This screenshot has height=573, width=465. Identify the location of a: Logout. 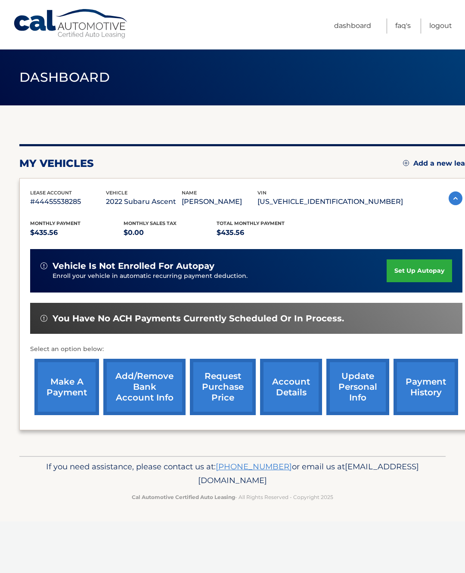
(440, 26).